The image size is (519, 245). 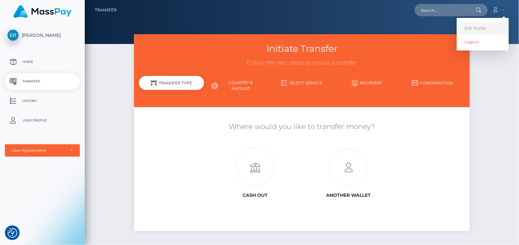 What do you see at coordinates (483, 42) in the screenshot?
I see `a: Logout` at bounding box center [483, 42].